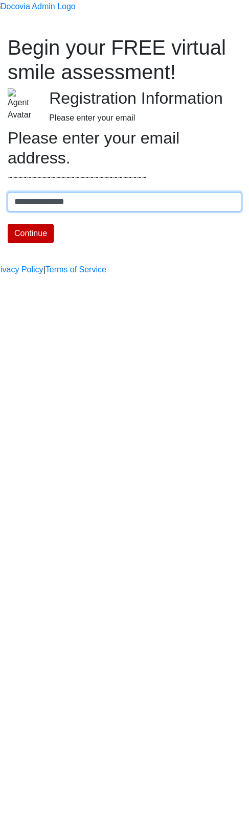 Image resolution: width=249 pixels, height=822 pixels. What do you see at coordinates (31, 234) in the screenshot?
I see `button: Continue` at bounding box center [31, 234].